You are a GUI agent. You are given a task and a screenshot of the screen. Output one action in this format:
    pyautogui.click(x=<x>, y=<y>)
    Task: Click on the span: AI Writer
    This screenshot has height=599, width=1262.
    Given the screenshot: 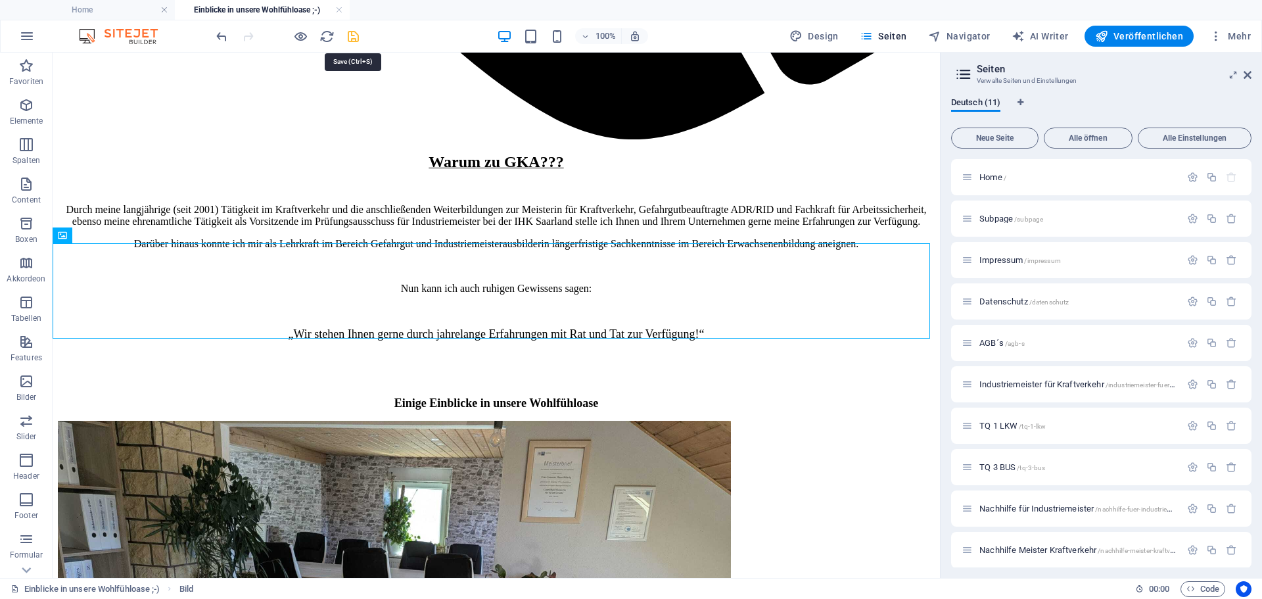 What is the action you would take?
    pyautogui.click(x=1040, y=36)
    